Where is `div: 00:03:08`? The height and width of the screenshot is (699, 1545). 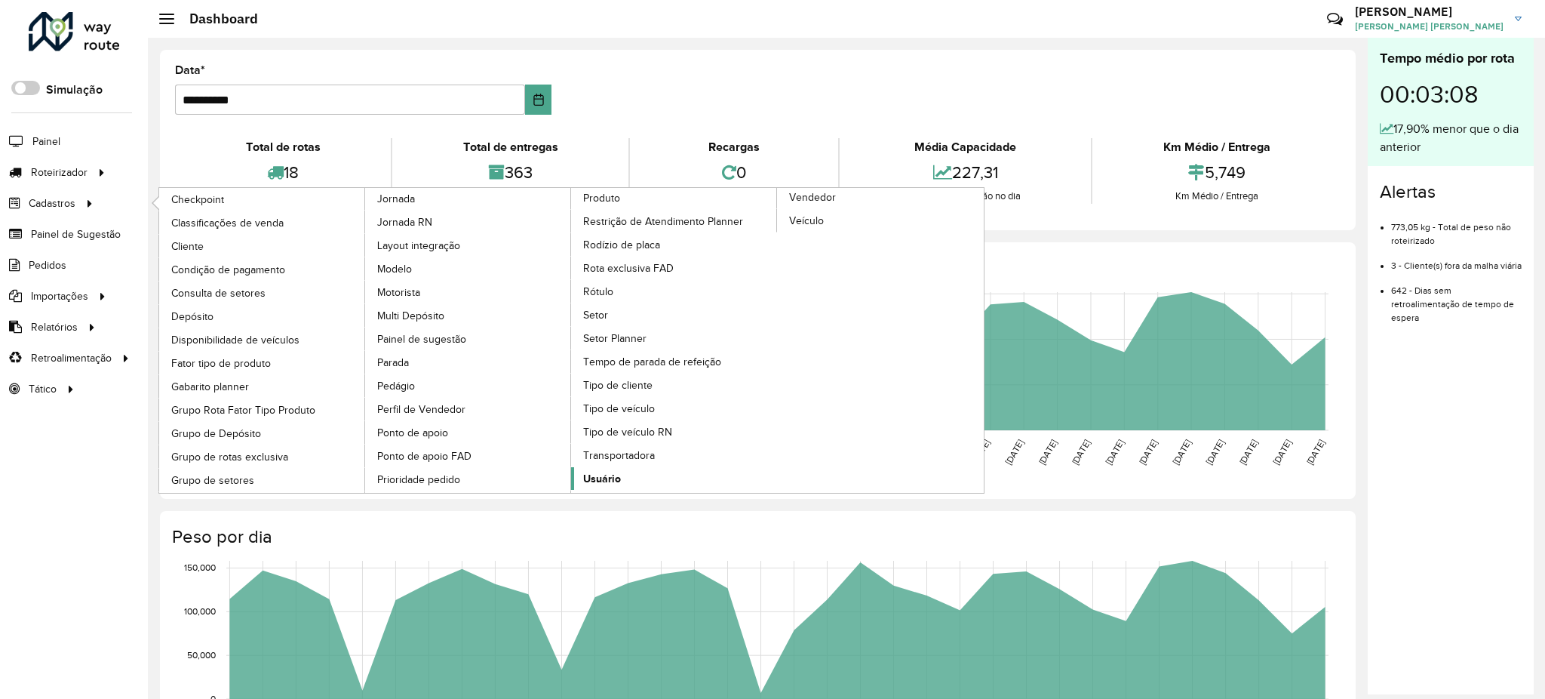 div: 00:03:08 is located at coordinates (1451, 94).